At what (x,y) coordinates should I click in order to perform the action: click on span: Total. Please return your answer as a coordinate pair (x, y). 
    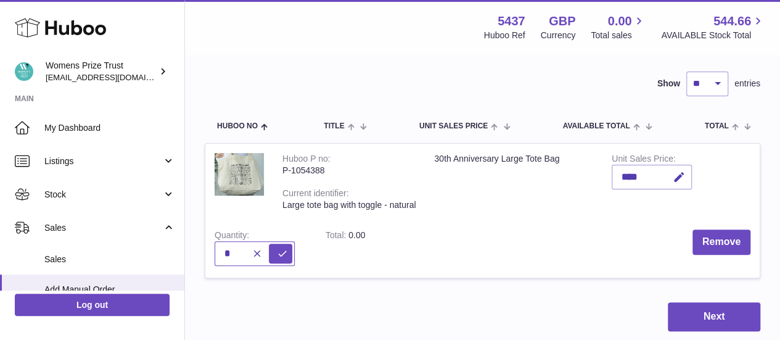
    Looking at the image, I should click on (717, 126).